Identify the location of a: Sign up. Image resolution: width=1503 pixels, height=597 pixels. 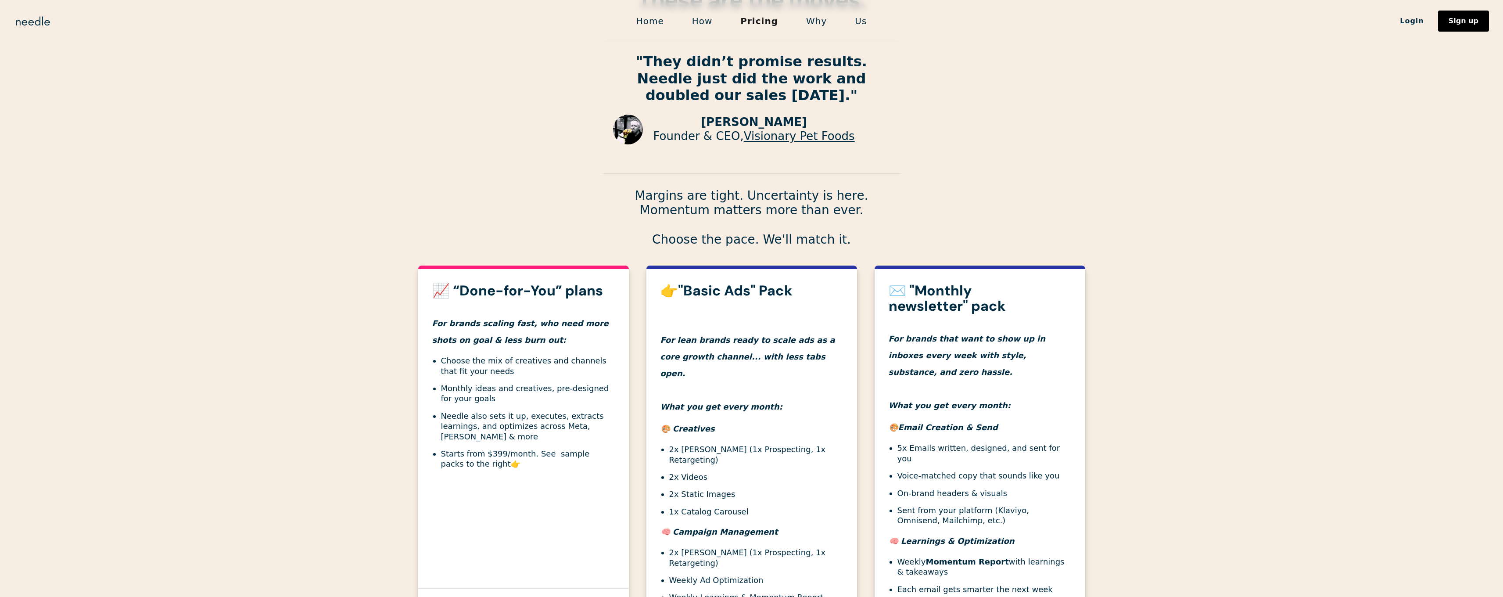
(1464, 21).